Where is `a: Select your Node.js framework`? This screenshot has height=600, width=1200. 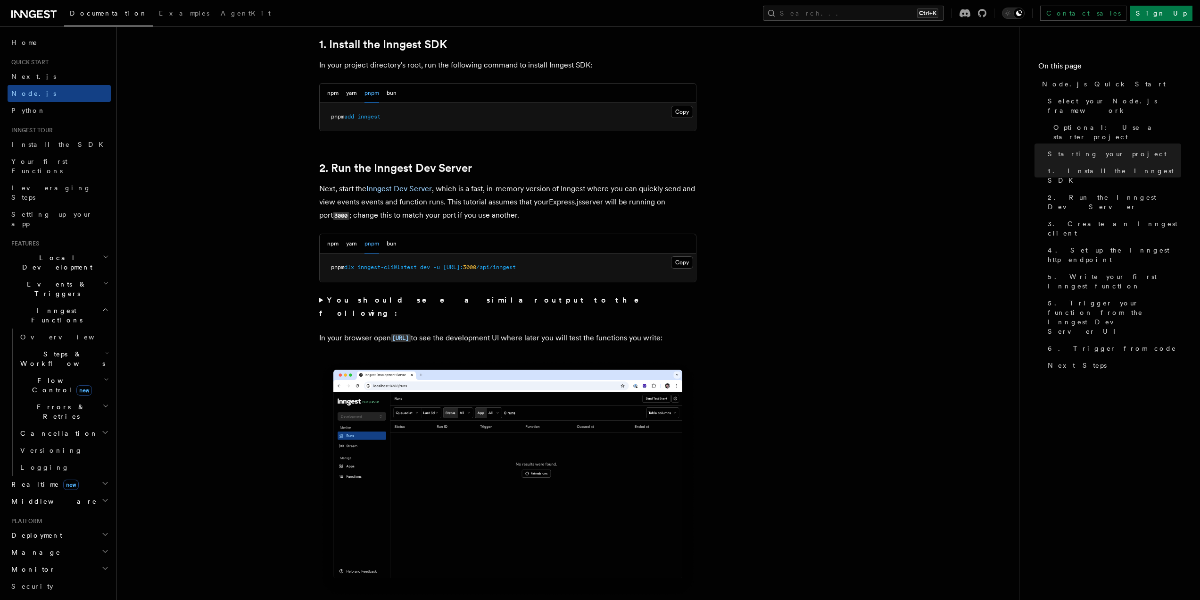 a: Select your Node.js framework is located at coordinates (1113, 106).